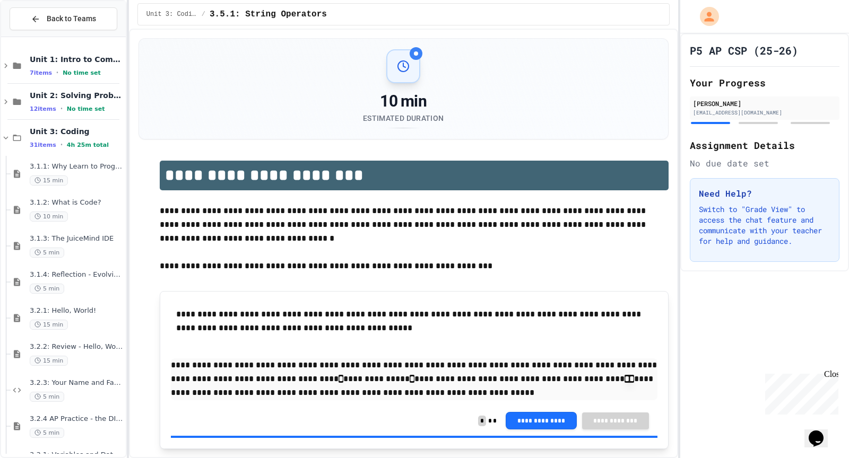 The image size is (849, 458). I want to click on h1: P5 AP CSP (25-26), so click(744, 50).